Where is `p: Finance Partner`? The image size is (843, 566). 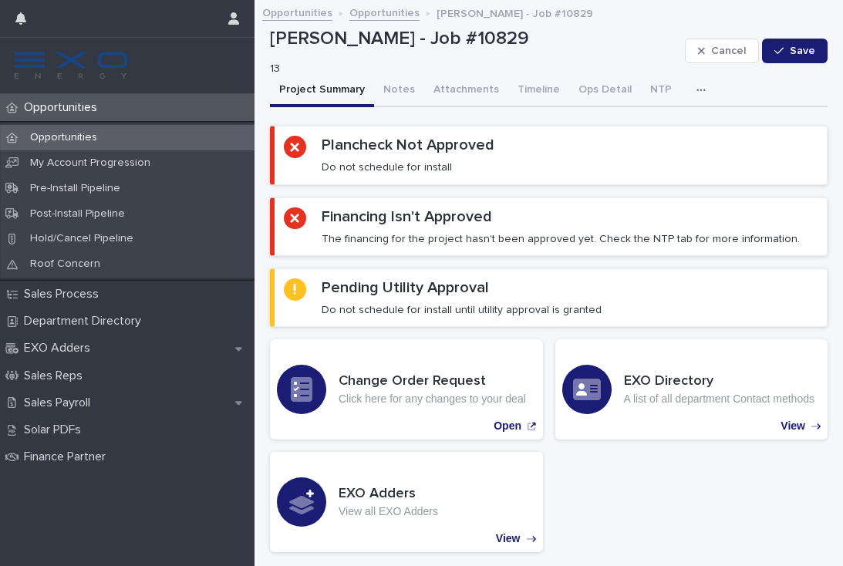 p: Finance Partner is located at coordinates (68, 457).